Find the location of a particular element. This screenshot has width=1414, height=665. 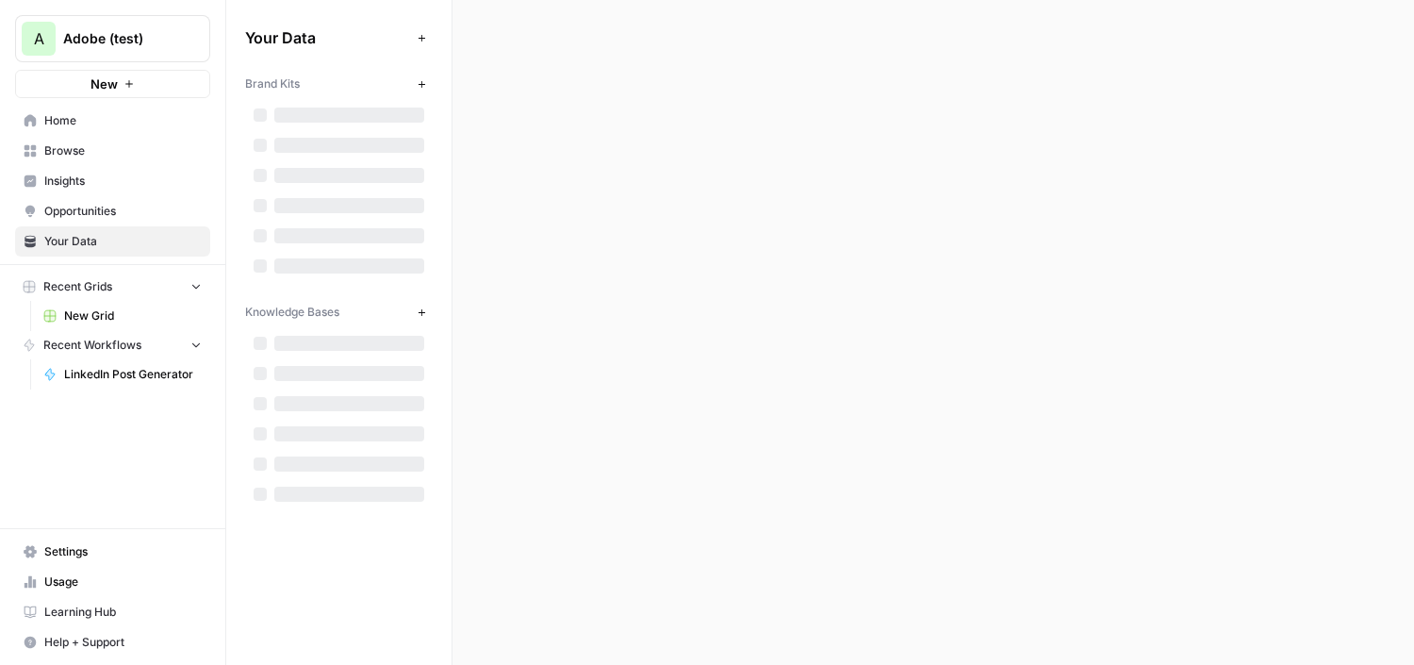

a: Browse is located at coordinates (112, 151).